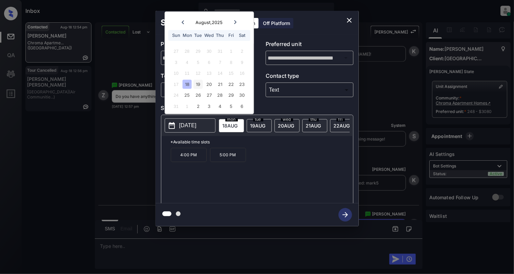 This screenshot has height=274, width=514. What do you see at coordinates (309, 45) in the screenshot?
I see `p: Preferred unit` at bounding box center [309, 45].